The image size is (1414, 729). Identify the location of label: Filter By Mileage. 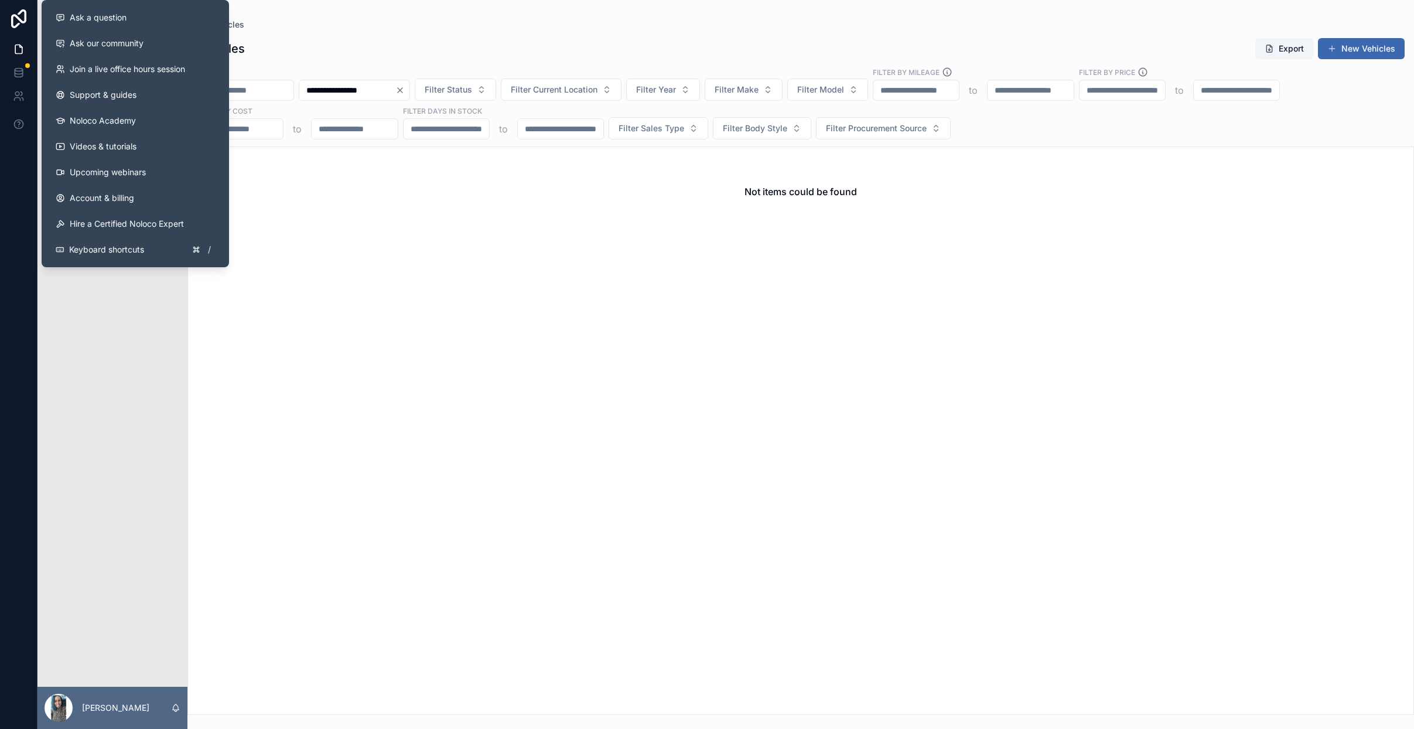
(906, 72).